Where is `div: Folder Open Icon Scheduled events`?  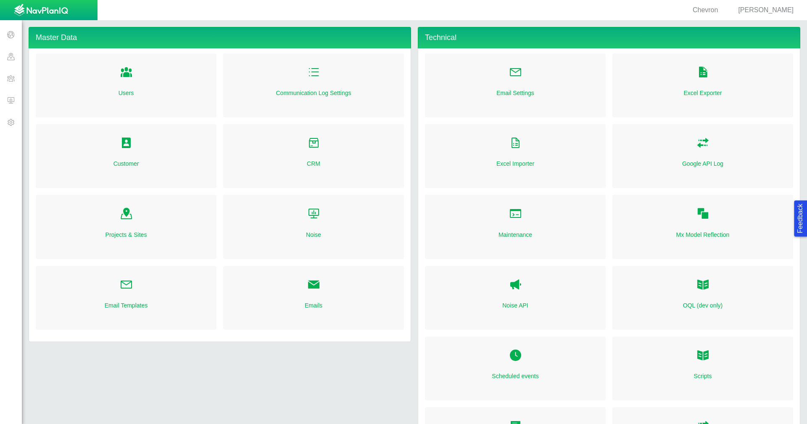
div: Folder Open Icon Scheduled events is located at coordinates (515, 368).